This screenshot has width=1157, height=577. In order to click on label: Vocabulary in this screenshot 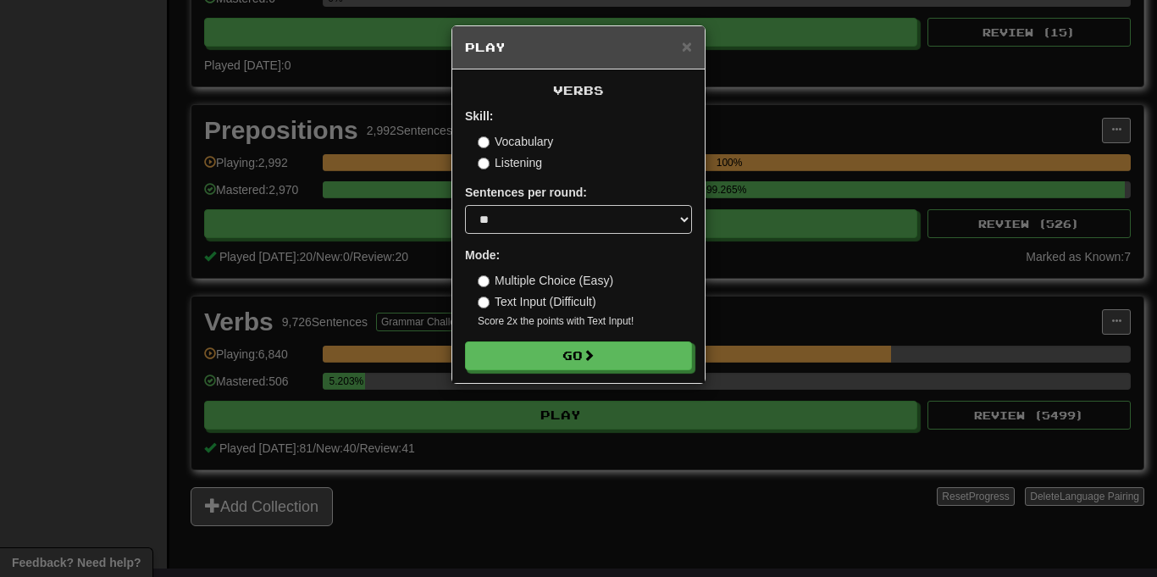, I will do `click(515, 141)`.